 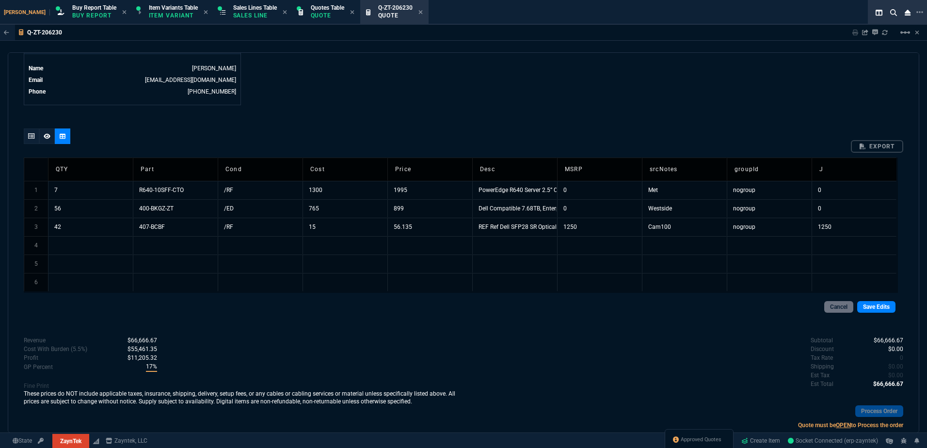 I want to click on nx-icon: Open New Tab, so click(x=920, y=12).